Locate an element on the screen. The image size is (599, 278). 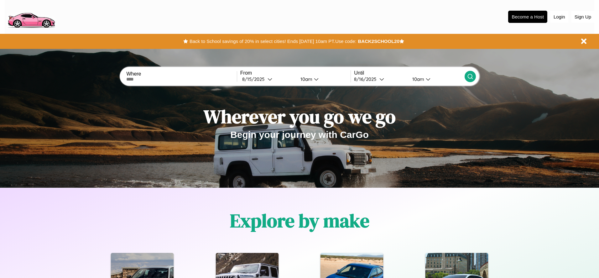
button: Sign Up is located at coordinates (583, 17).